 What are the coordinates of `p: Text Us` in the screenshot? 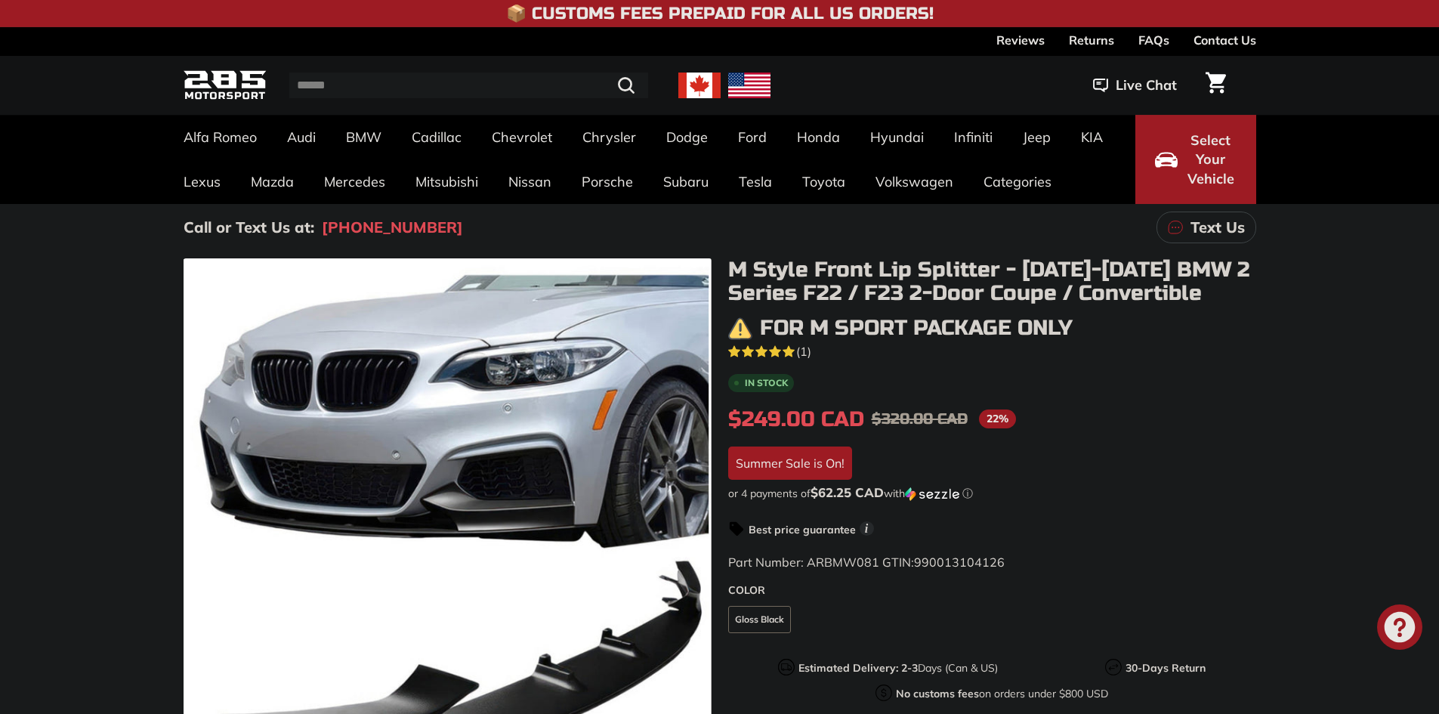 It's located at (1217, 227).